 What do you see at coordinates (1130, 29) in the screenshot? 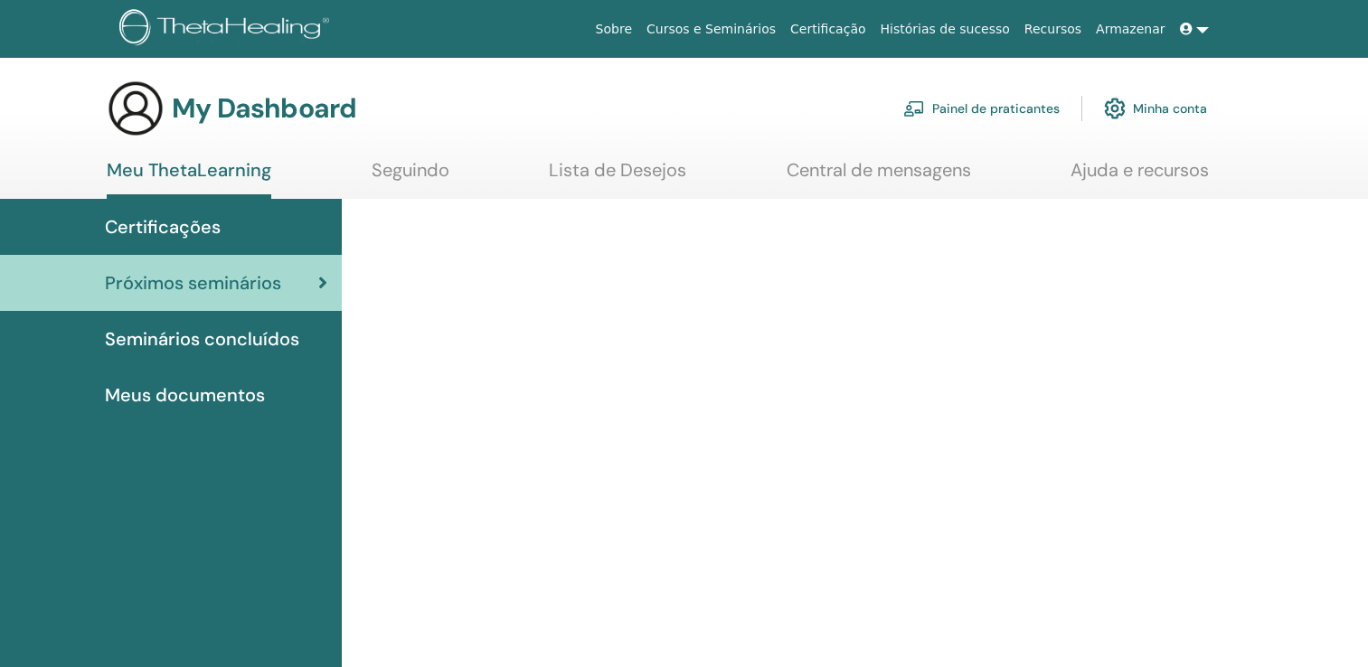
I see `a: Armazenar` at bounding box center [1130, 29].